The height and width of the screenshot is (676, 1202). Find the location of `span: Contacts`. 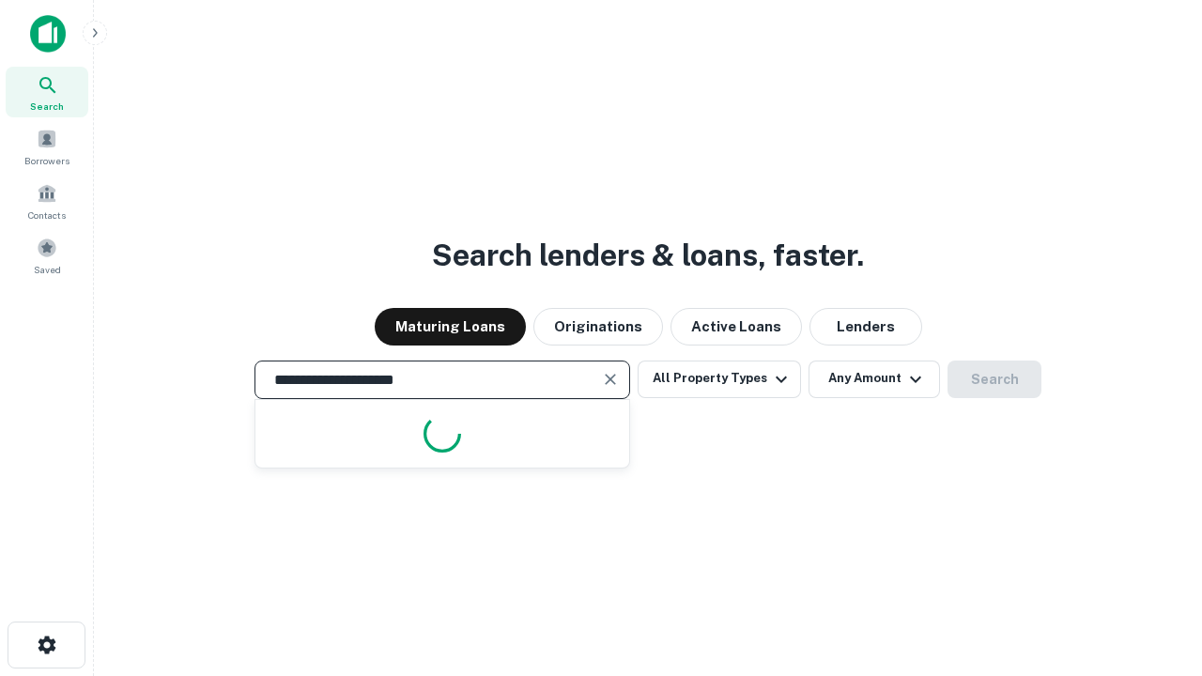

span: Contacts is located at coordinates (47, 215).